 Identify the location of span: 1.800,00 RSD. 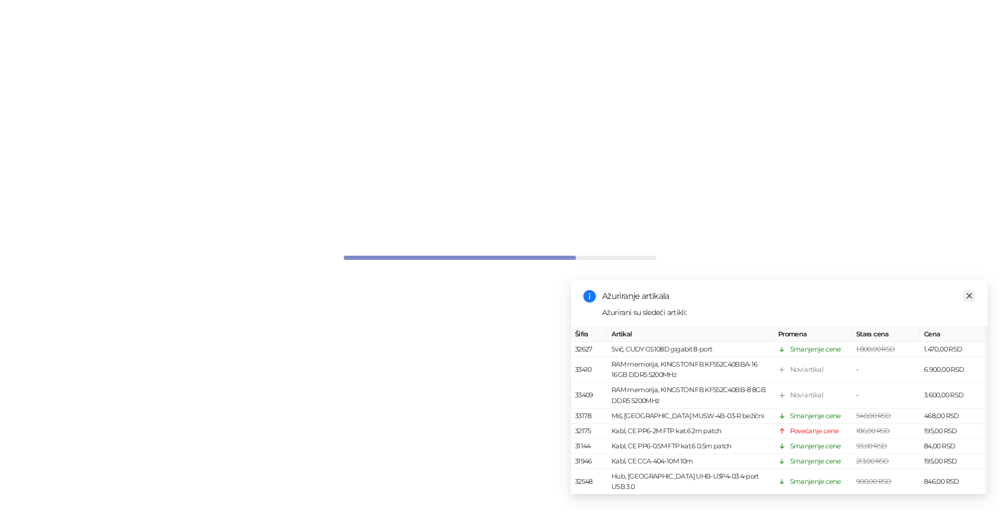
(875, 349).